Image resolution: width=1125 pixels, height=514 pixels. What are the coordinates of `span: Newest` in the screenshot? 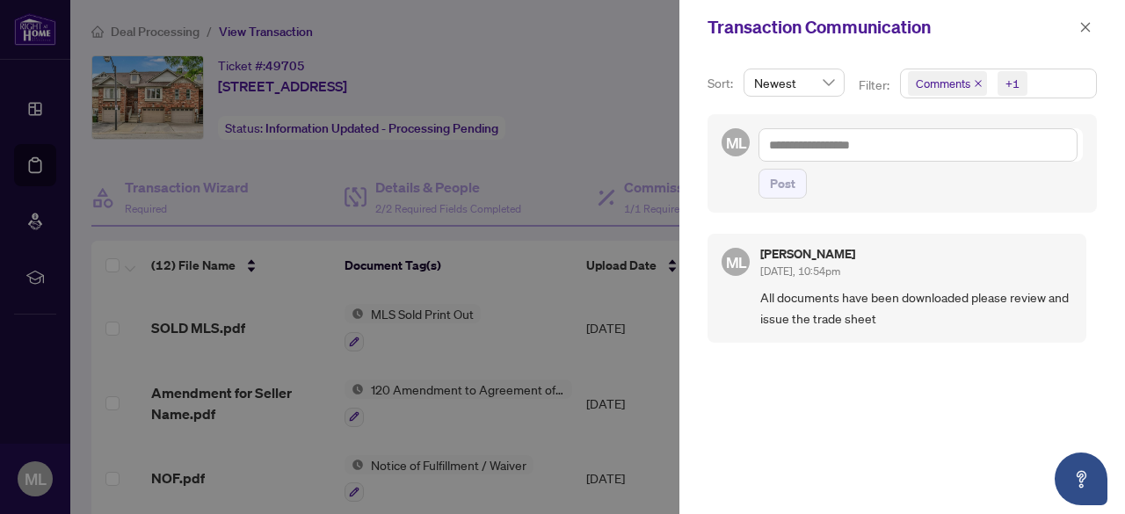 It's located at (794, 83).